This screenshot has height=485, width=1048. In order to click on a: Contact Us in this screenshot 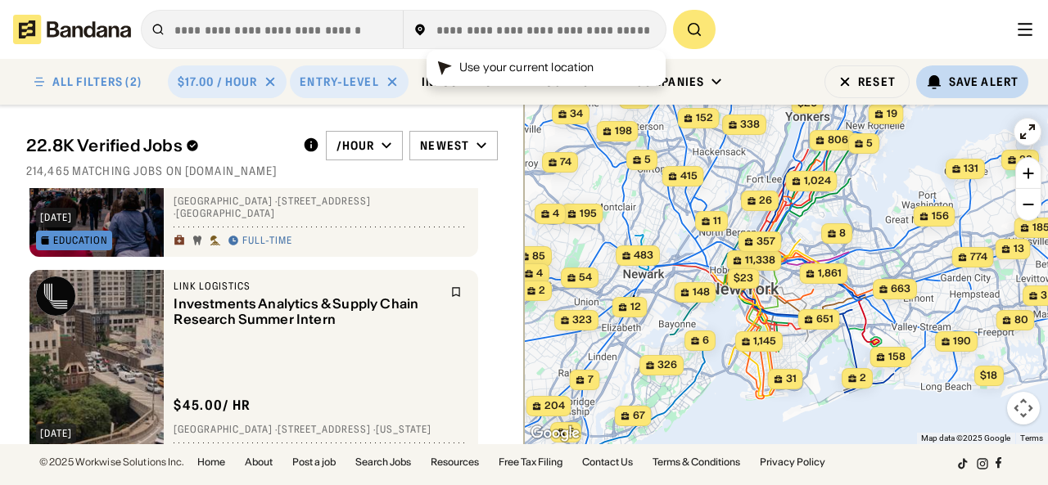, I will do `click(607, 462)`.